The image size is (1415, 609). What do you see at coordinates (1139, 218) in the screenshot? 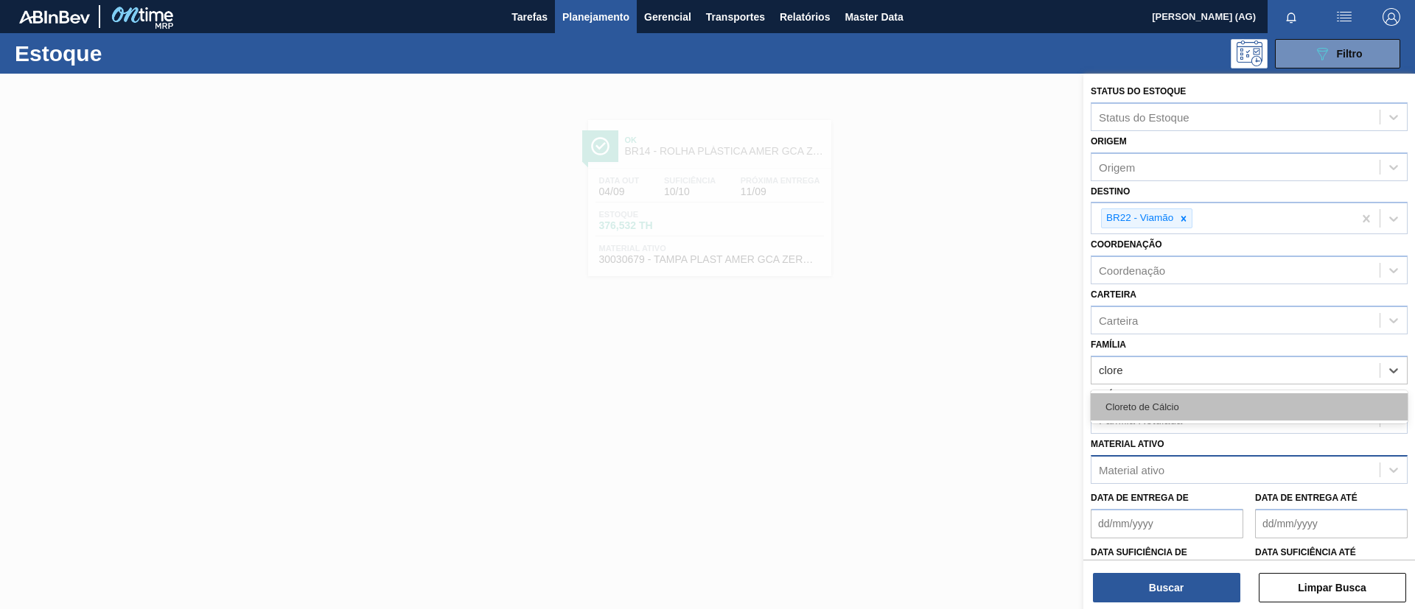
I see `div: BR22 - Viamão` at bounding box center [1139, 218].